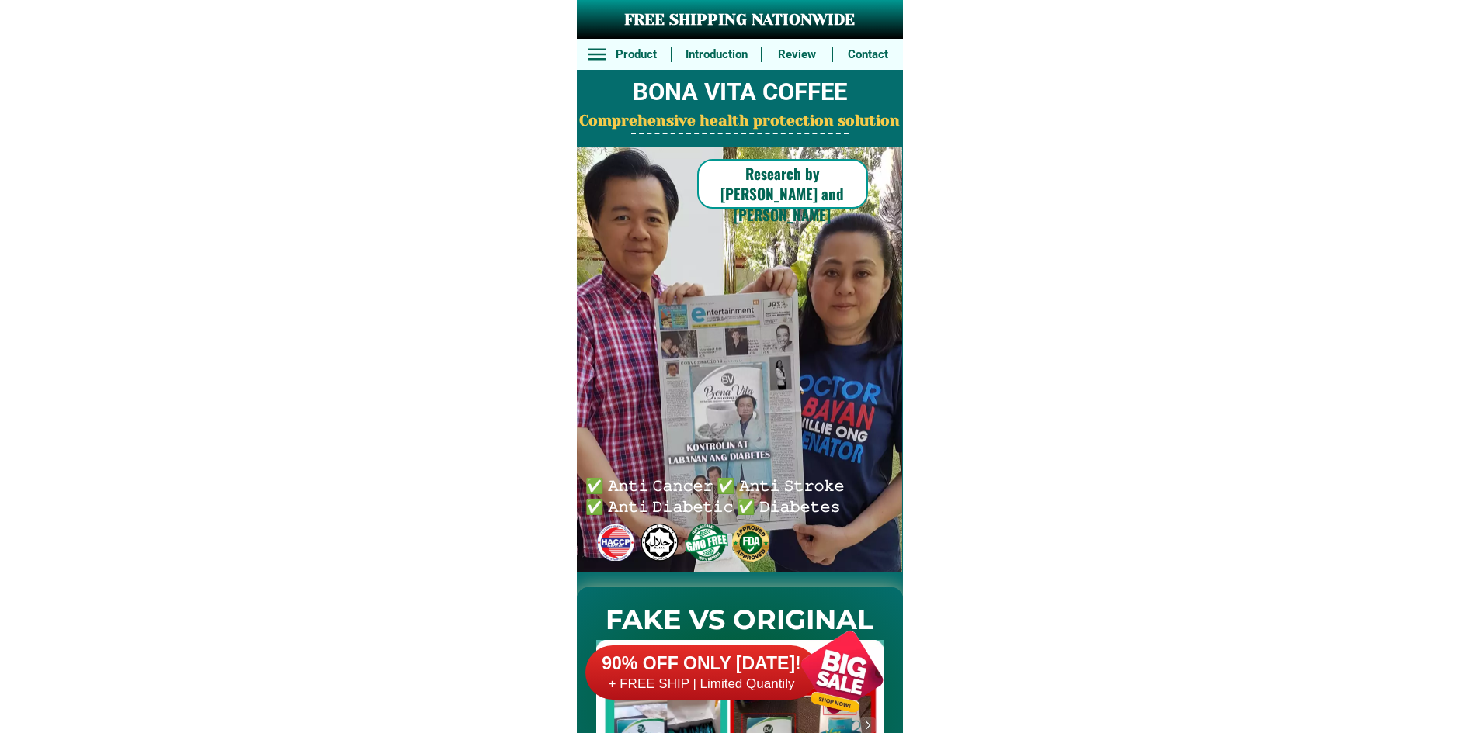 Image resolution: width=1479 pixels, height=733 pixels. What do you see at coordinates (797, 54) in the screenshot?
I see `h6: Review` at bounding box center [797, 54].